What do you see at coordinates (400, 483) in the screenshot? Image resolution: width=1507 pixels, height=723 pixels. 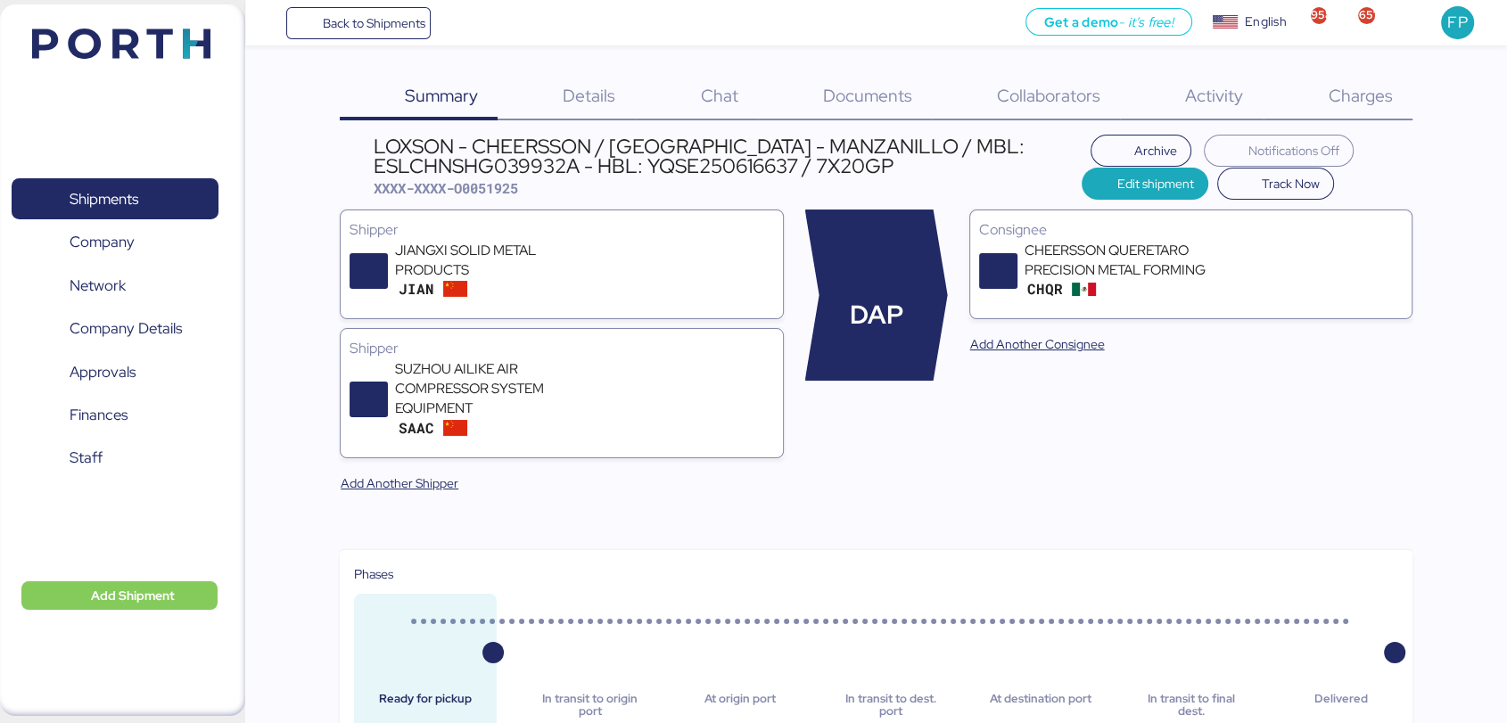 I see `button: Add Another Shipper` at bounding box center [400, 483].